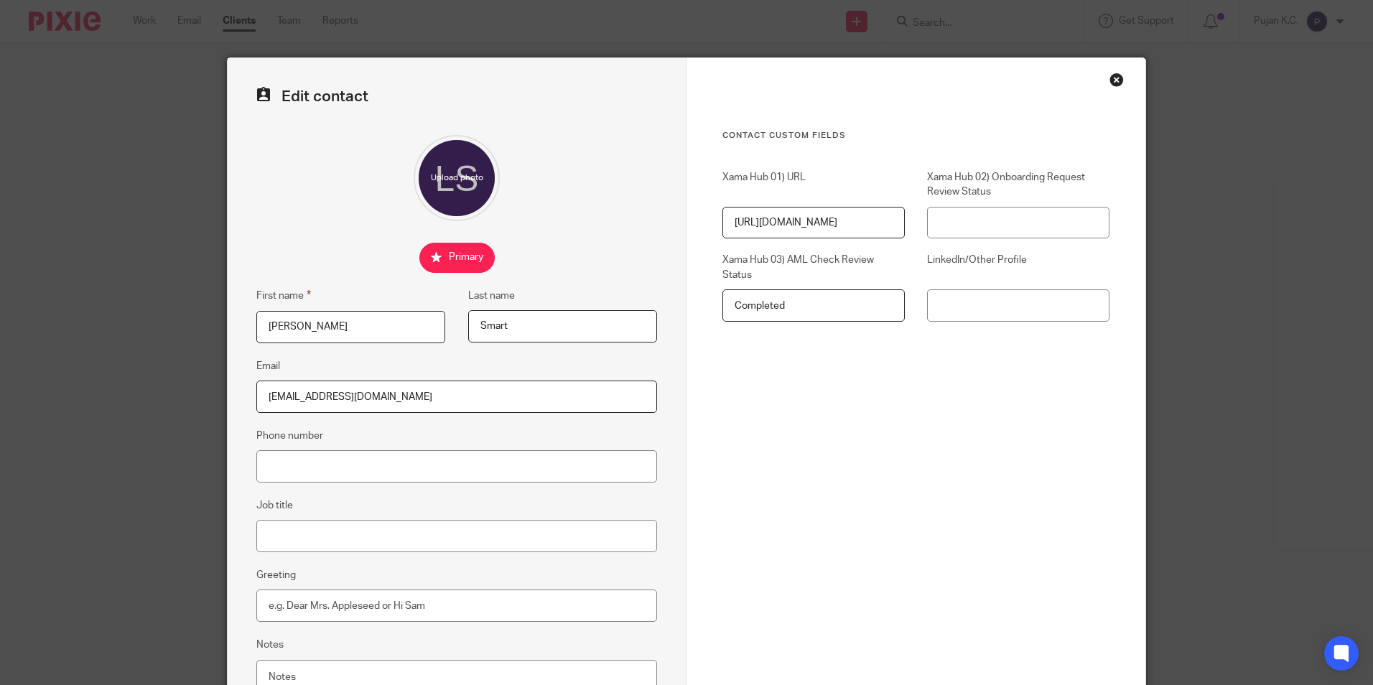 The image size is (1373, 685). Describe the element at coordinates (814, 267) in the screenshot. I see `label: Xama Hub 03) AML Check Review Status` at that location.